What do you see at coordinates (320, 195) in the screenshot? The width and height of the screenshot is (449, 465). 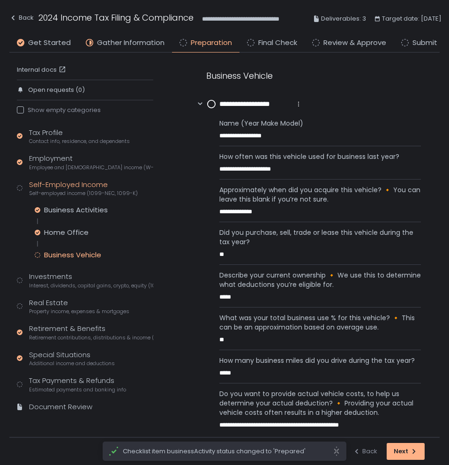 I see `span: Approximately when did you acquire this vehicle? 🔸 You can leave this blank if you’re not sure.` at bounding box center [320, 195].